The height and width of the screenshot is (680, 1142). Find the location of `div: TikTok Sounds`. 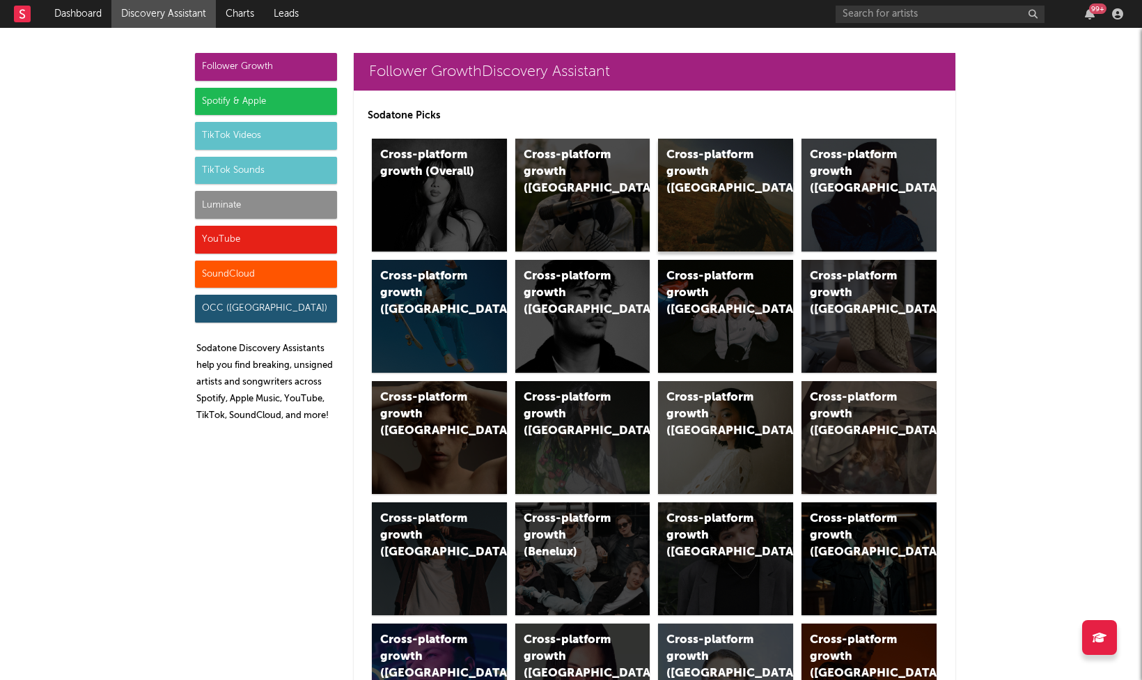

div: TikTok Sounds is located at coordinates (266, 171).